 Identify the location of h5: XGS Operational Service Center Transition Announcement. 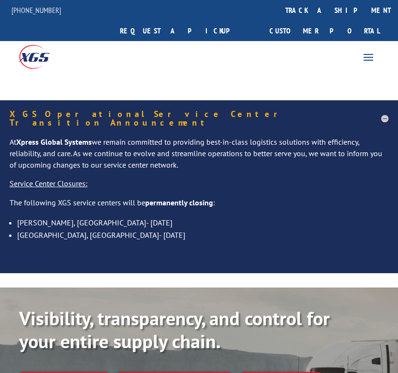
(199, 119).